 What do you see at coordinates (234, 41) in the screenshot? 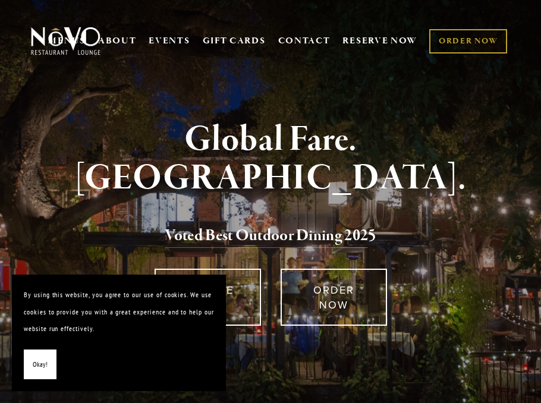
I see `a: GIFT CARDS` at bounding box center [234, 41].